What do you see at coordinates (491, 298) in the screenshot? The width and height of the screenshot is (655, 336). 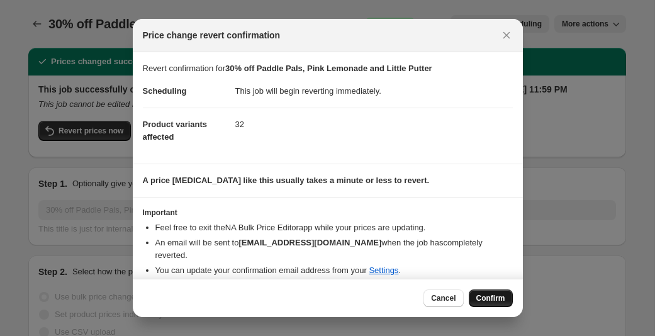 I see `button: Confirm` at bounding box center [491, 298].